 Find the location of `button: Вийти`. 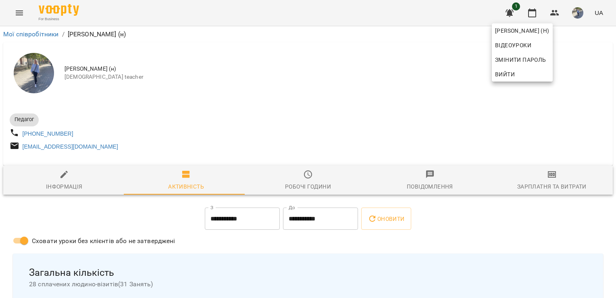

button: Вийти is located at coordinates (522, 74).